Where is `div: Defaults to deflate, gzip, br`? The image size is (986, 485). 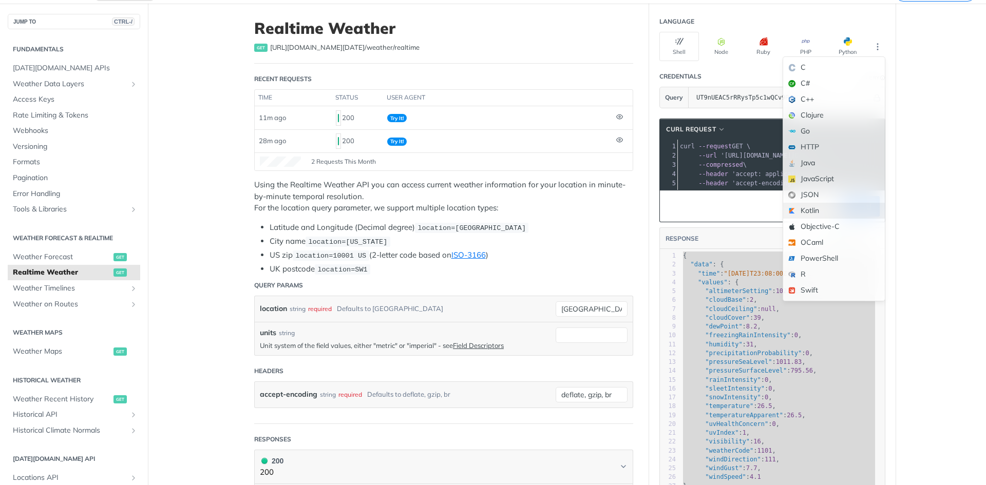 div: Defaults to deflate, gzip, br is located at coordinates (409, 395).